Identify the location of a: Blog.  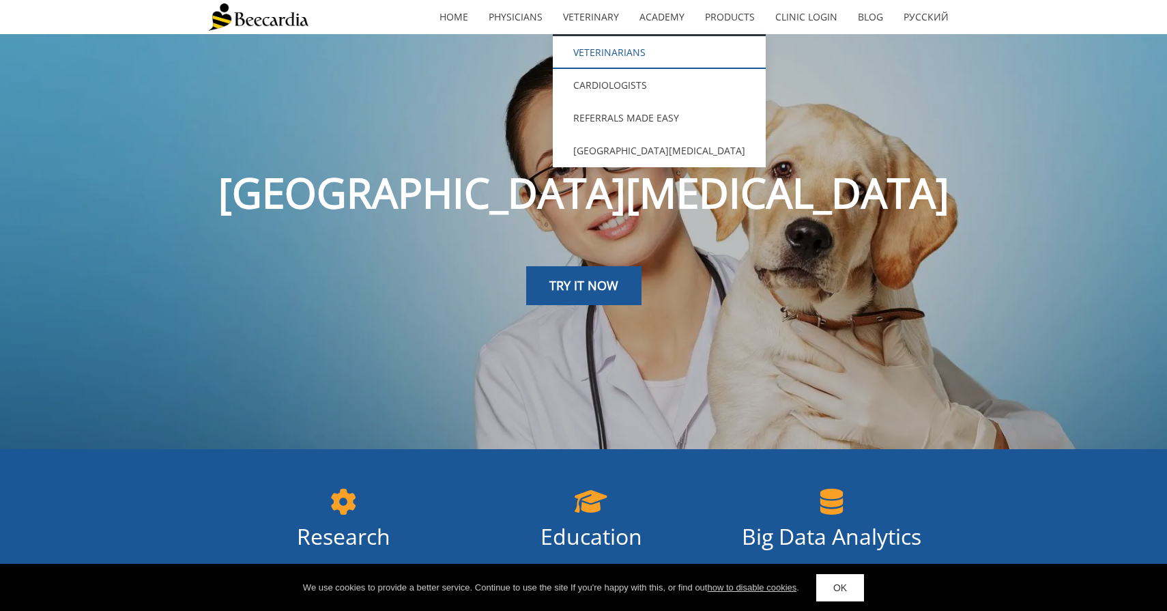
(870, 17).